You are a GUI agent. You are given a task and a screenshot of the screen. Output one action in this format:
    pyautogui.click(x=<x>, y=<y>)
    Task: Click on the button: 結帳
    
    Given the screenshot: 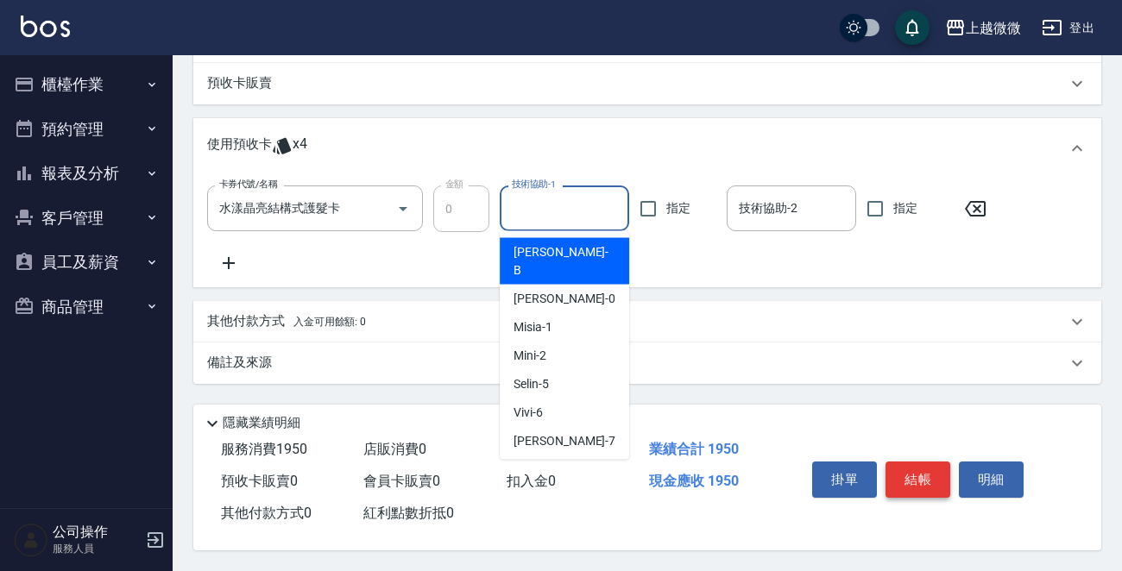 What is the action you would take?
    pyautogui.click(x=917, y=480)
    